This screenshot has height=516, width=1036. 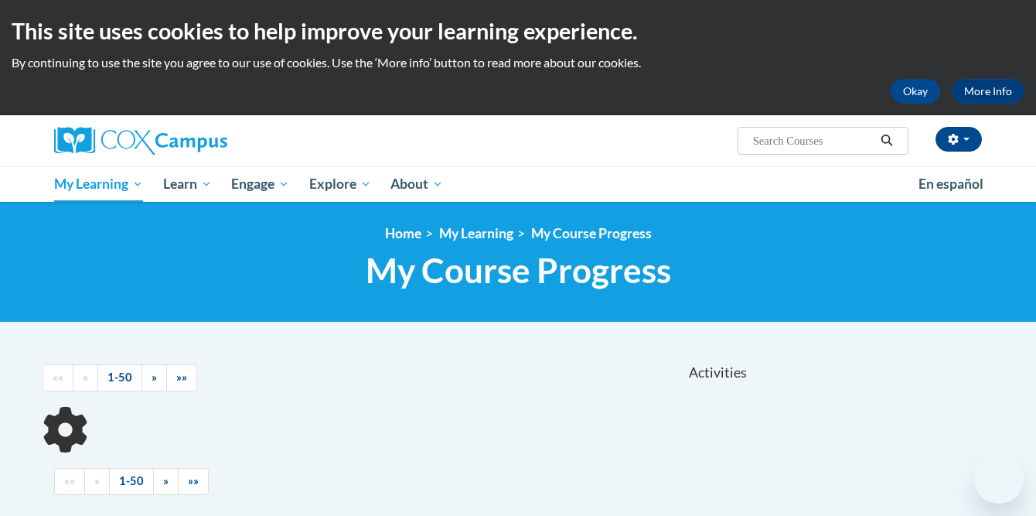 I want to click on a: About, so click(x=417, y=184).